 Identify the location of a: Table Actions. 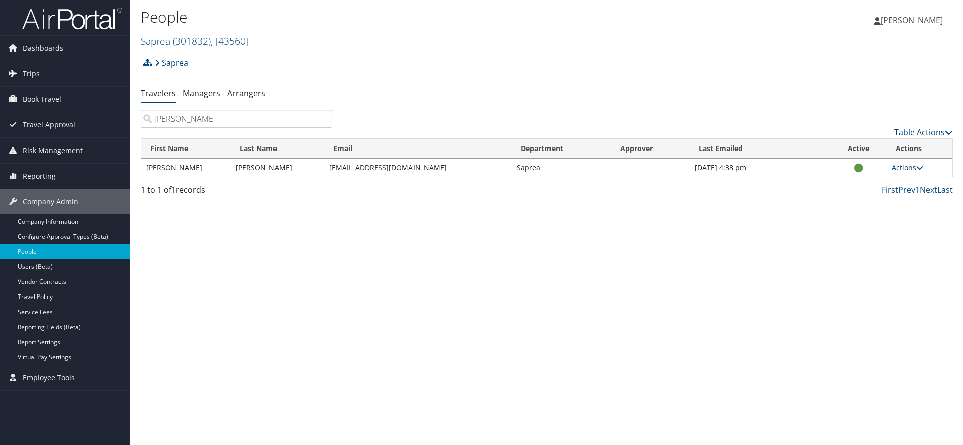
(923, 132).